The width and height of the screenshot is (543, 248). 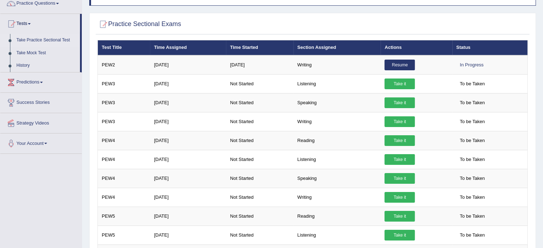 What do you see at coordinates (188, 48) in the screenshot?
I see `th: Time Assigned` at bounding box center [188, 48].